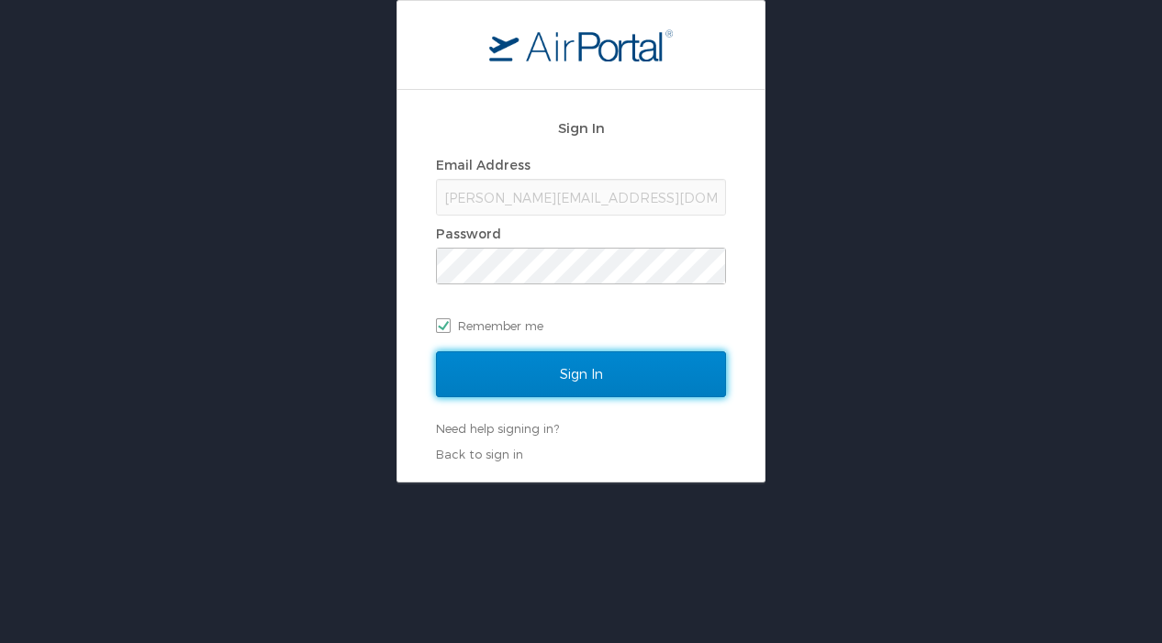  Describe the element at coordinates (497, 429) in the screenshot. I see `a: Need help signing in?` at that location.